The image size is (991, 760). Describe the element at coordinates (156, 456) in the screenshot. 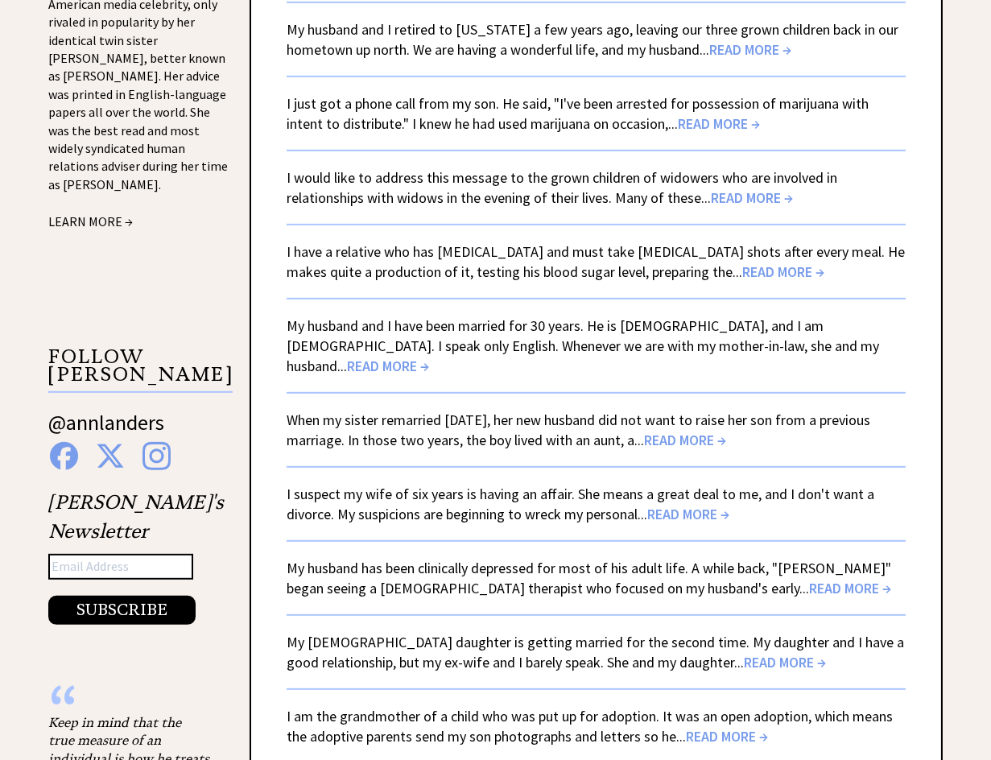

I see `img: instagram%20blue.png` at that location.